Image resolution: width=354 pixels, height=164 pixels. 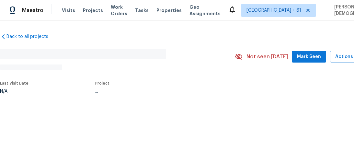 I want to click on span: Maestro, so click(x=33, y=10).